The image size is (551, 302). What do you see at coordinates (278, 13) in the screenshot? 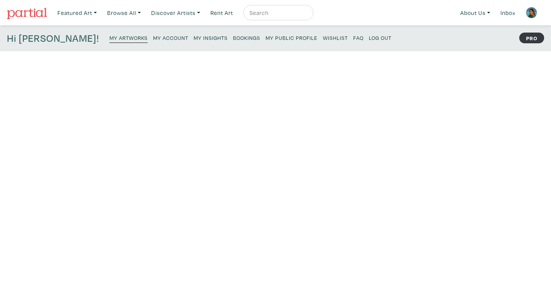
I see `input: Search` at bounding box center [278, 13].